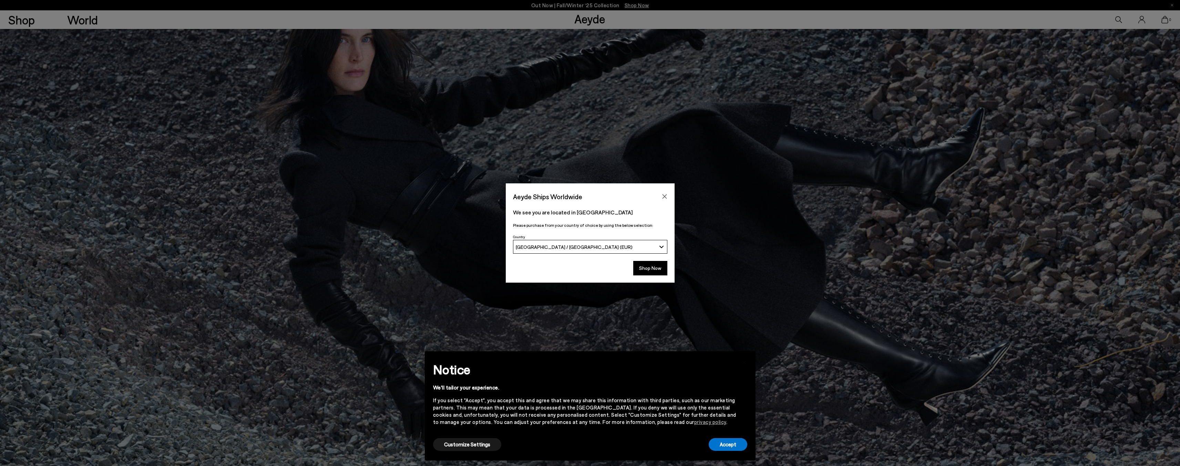  Describe the element at coordinates (728, 444) in the screenshot. I see `button: Accept` at that location.